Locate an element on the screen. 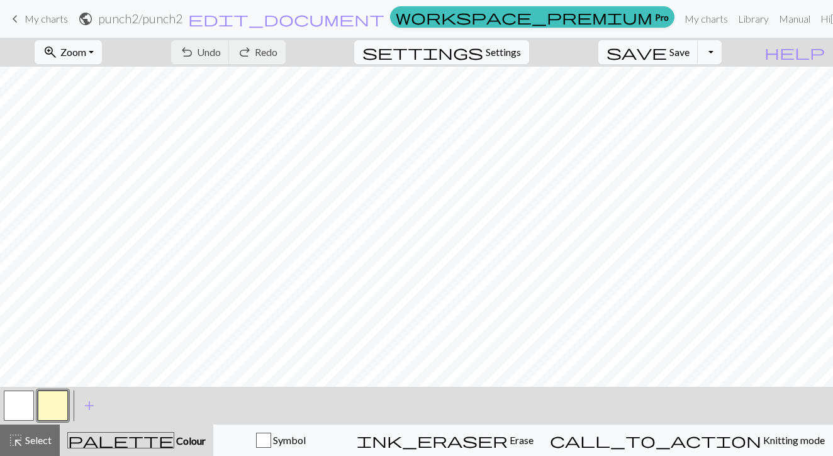 The image size is (833, 456). span: add is located at coordinates (89, 406).